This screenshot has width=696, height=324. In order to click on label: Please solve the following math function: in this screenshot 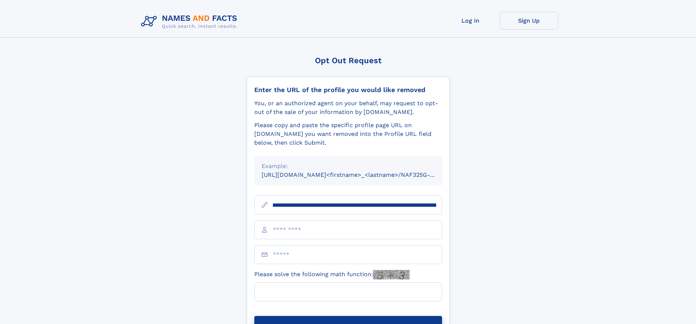, I will do `click(332, 275)`.